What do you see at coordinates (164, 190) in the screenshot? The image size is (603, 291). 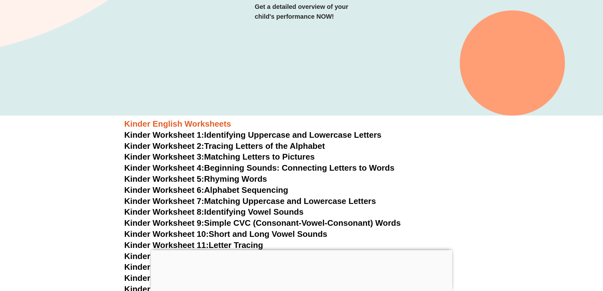 I see `span: Kinder Worksheet 6:` at bounding box center [164, 190].